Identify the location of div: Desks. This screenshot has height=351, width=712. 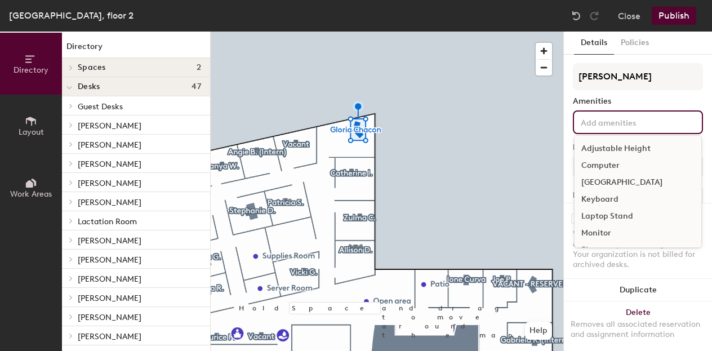
(583, 195).